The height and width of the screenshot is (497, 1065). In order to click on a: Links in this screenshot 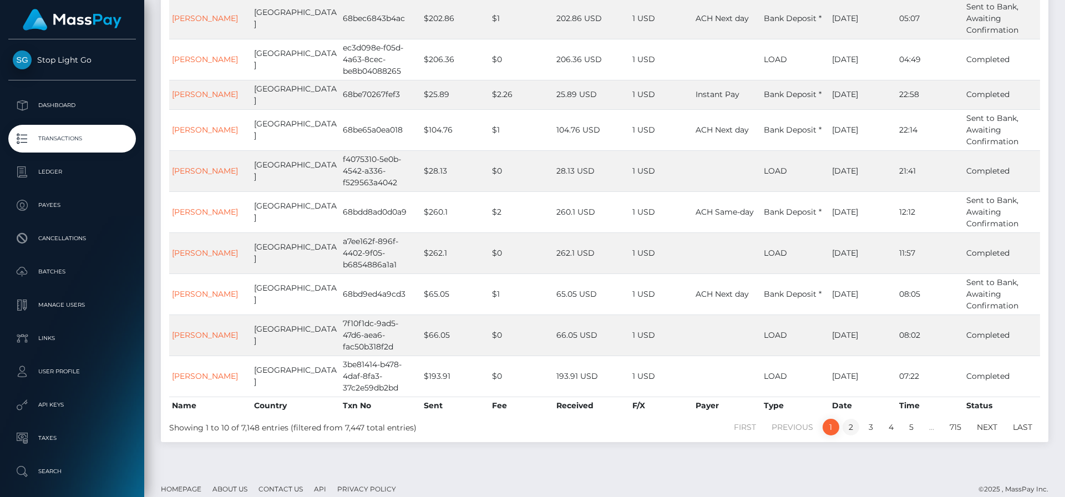, I will do `click(72, 338)`.